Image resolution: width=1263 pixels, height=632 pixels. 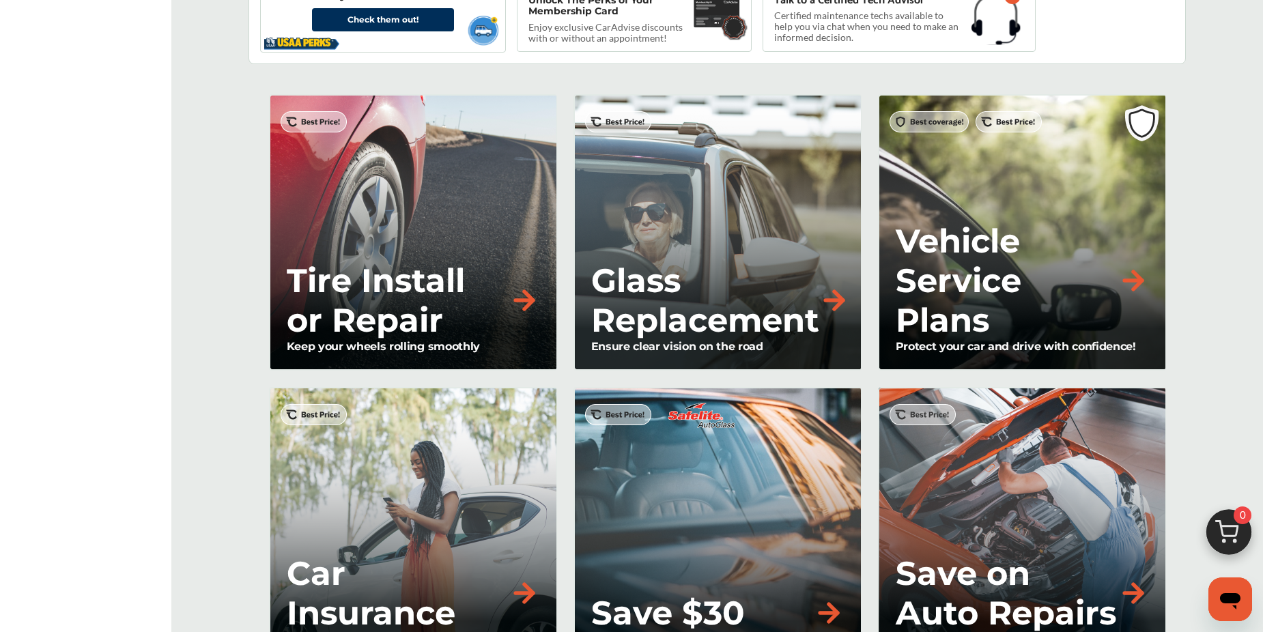 I want to click on img: usaa-logo.5ee3b997.svg, so click(x=302, y=43).